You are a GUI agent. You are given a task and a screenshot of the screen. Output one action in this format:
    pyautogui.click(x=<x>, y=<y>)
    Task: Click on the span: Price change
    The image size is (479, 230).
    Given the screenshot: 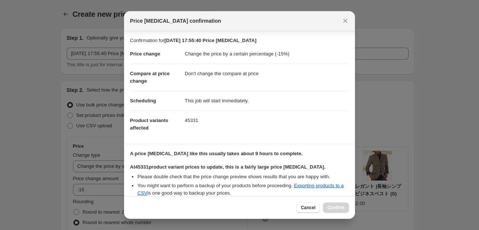 What is the action you would take?
    pyautogui.click(x=145, y=54)
    